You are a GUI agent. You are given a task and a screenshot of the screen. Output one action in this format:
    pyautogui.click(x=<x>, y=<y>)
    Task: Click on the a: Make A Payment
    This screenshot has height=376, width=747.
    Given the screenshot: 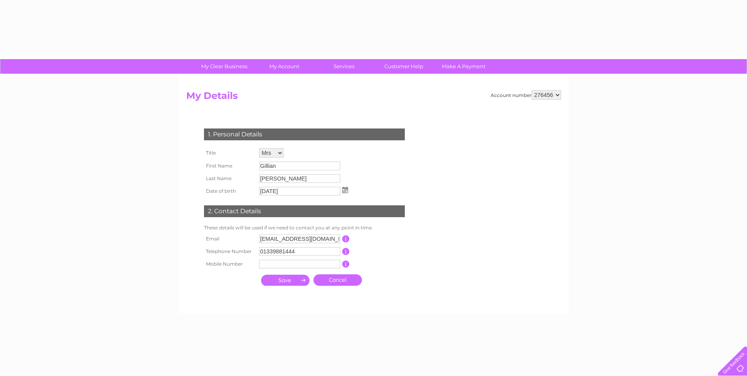 What is the action you would take?
    pyautogui.click(x=464, y=66)
    